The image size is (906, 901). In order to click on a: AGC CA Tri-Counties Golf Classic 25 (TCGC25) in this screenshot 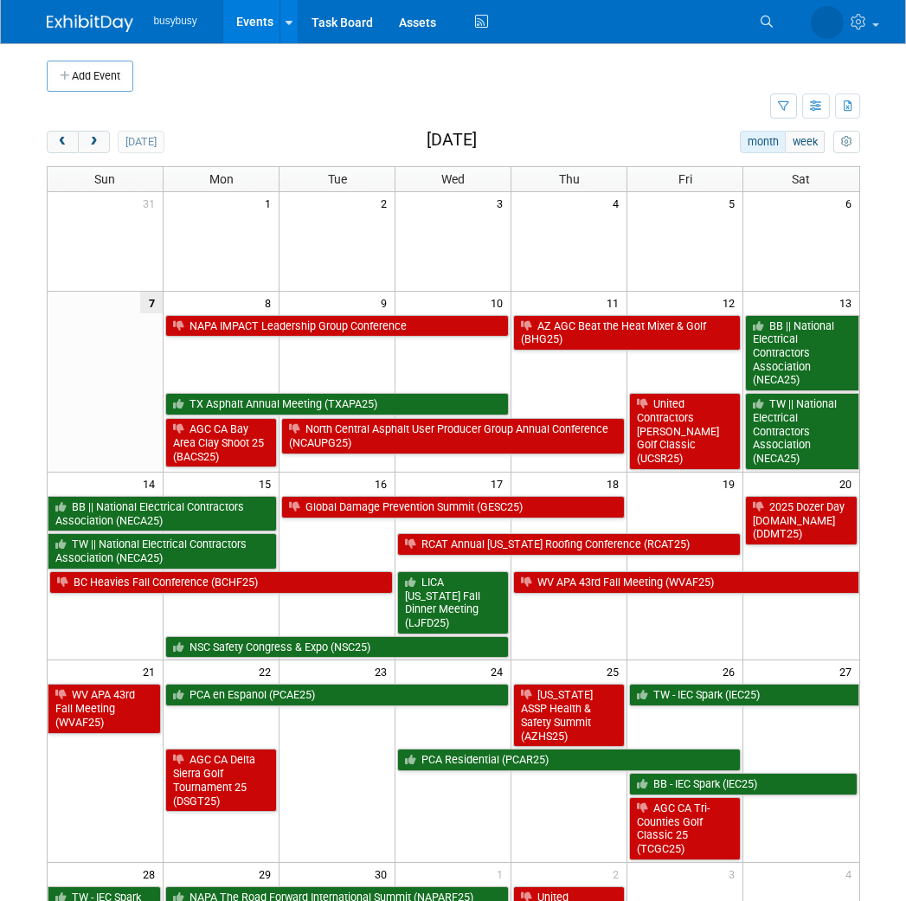, I will do `click(685, 829)`.